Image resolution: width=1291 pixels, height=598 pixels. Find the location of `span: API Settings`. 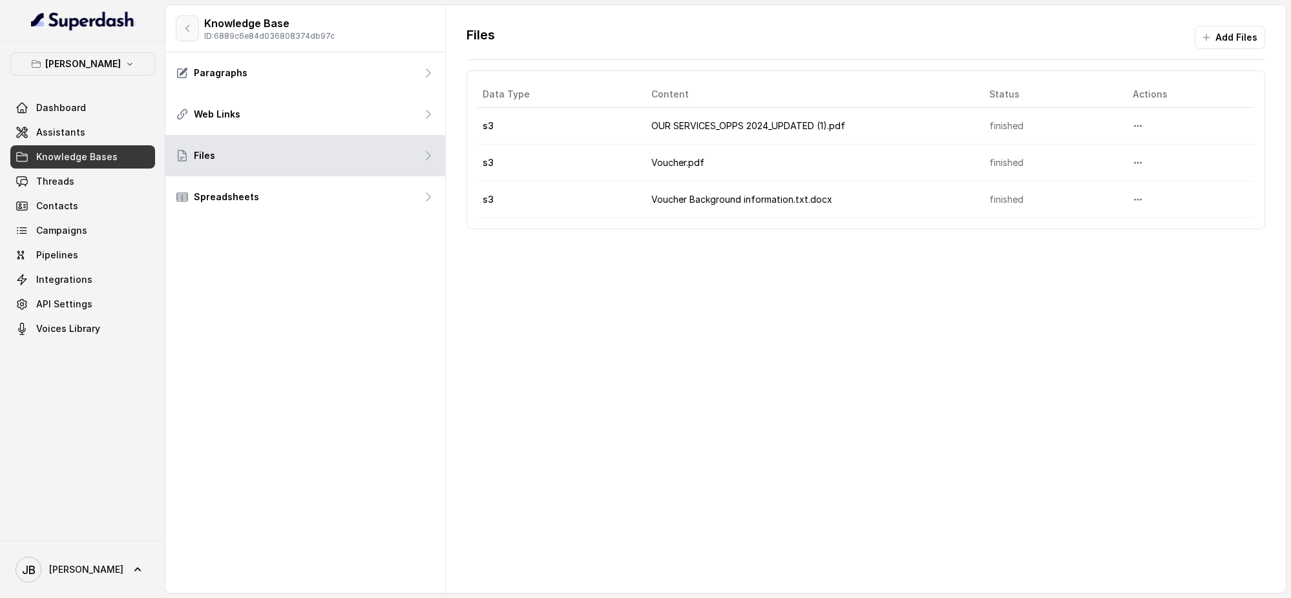

span: API Settings is located at coordinates (64, 304).